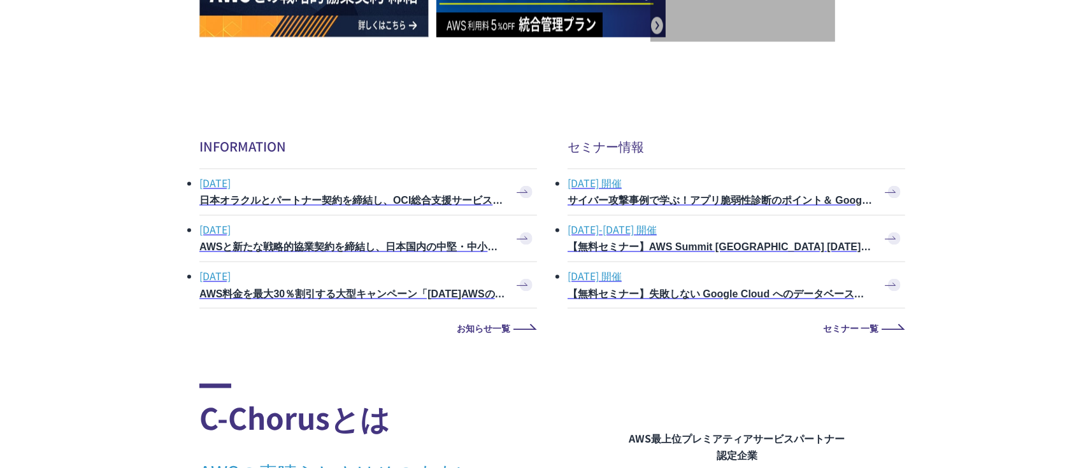 This screenshot has width=1074, height=468. Describe the element at coordinates (368, 146) in the screenshot. I see `h2: INFORMATION` at that location.